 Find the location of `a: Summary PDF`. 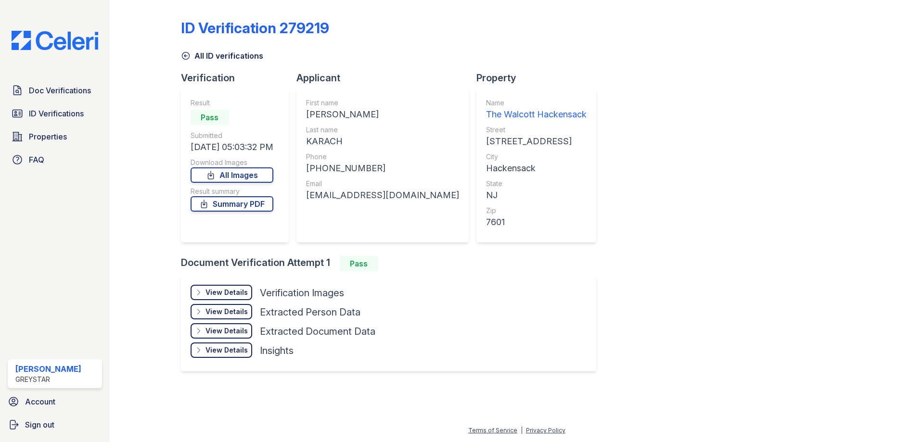

a: Summary PDF is located at coordinates (232, 204).